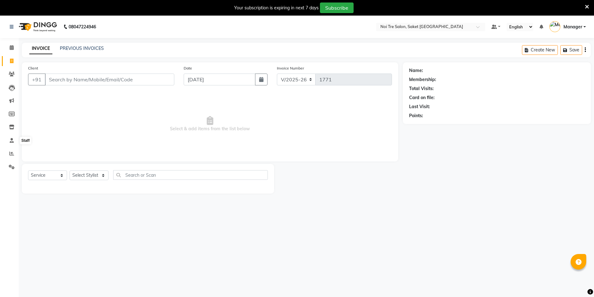 The image size is (594, 297). I want to click on label: Client, so click(33, 68).